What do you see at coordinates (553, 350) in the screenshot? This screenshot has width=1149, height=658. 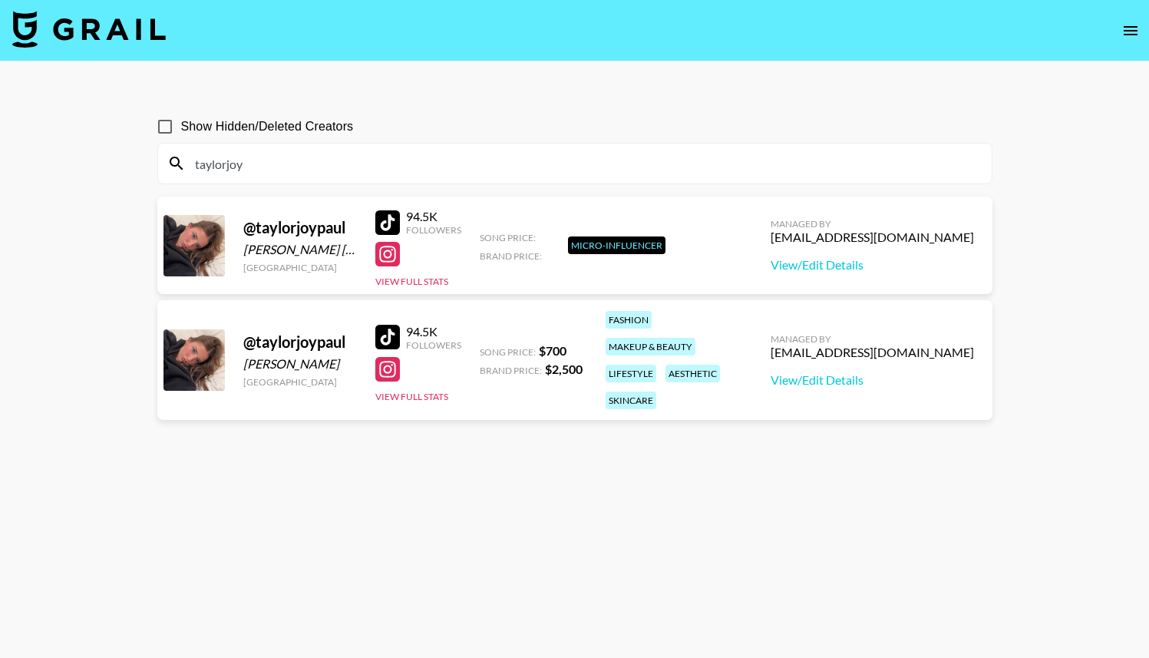 I see `strong: $ 700` at bounding box center [553, 350].